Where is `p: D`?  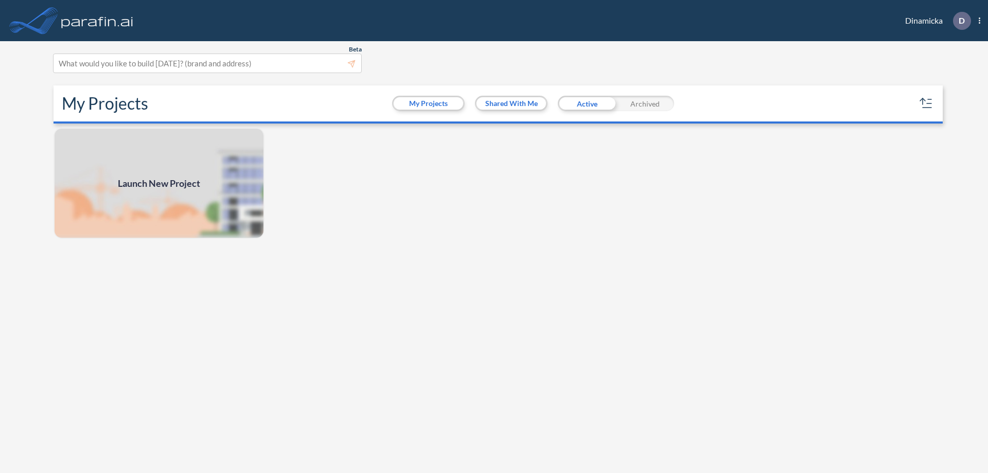
p: D is located at coordinates (962, 21).